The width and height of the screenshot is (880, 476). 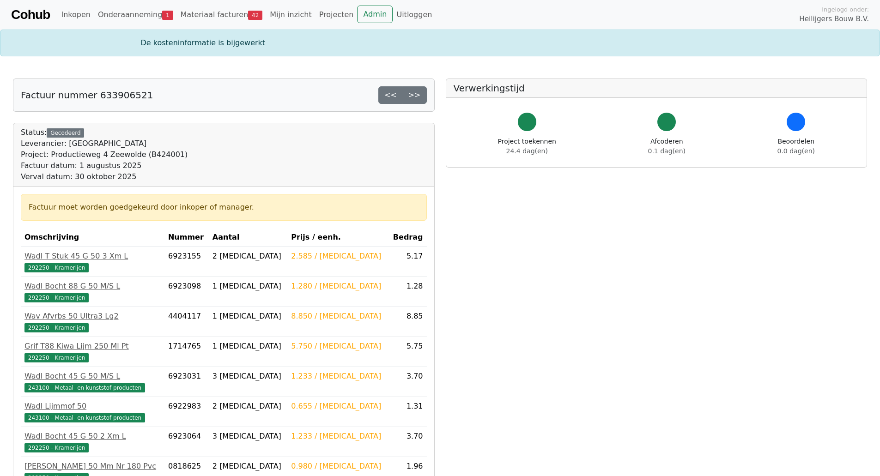 What do you see at coordinates (87, 95) in the screenshot?
I see `h5: Factuur nummer 633906521` at bounding box center [87, 95].